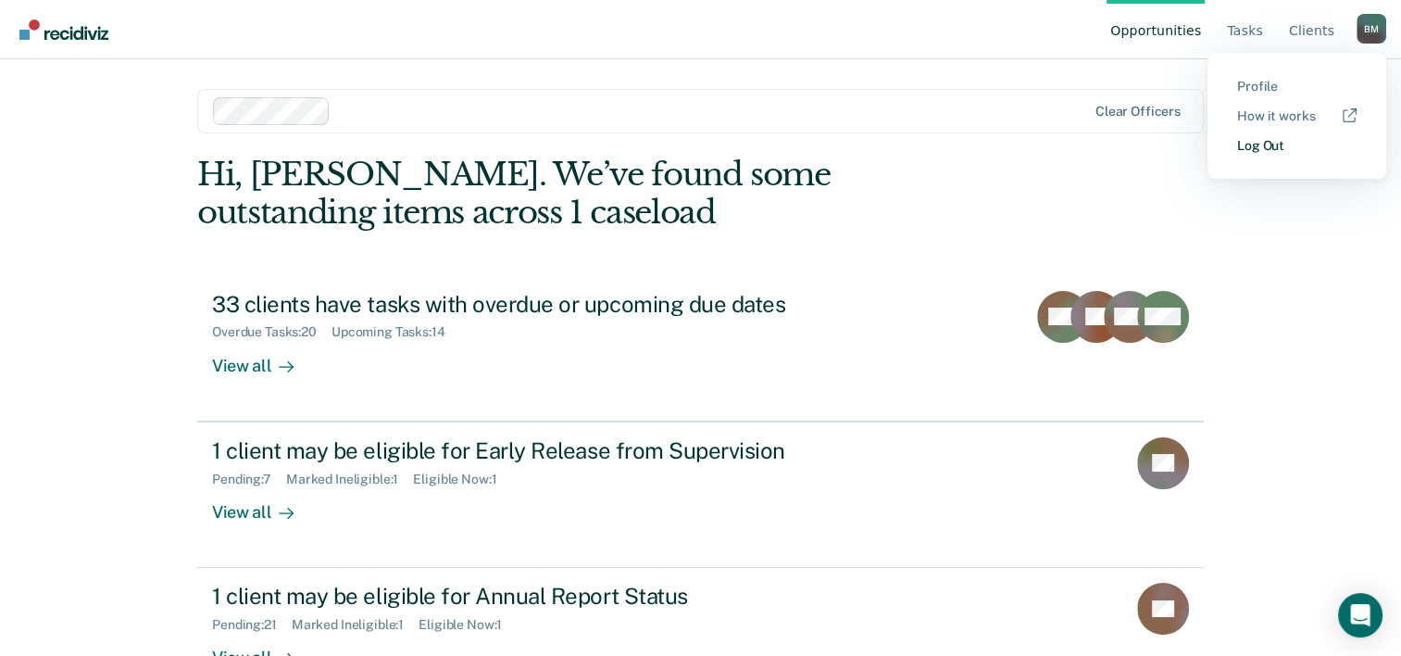 This screenshot has width=1401, height=656. I want to click on div: Pending : 21, so click(252, 624).